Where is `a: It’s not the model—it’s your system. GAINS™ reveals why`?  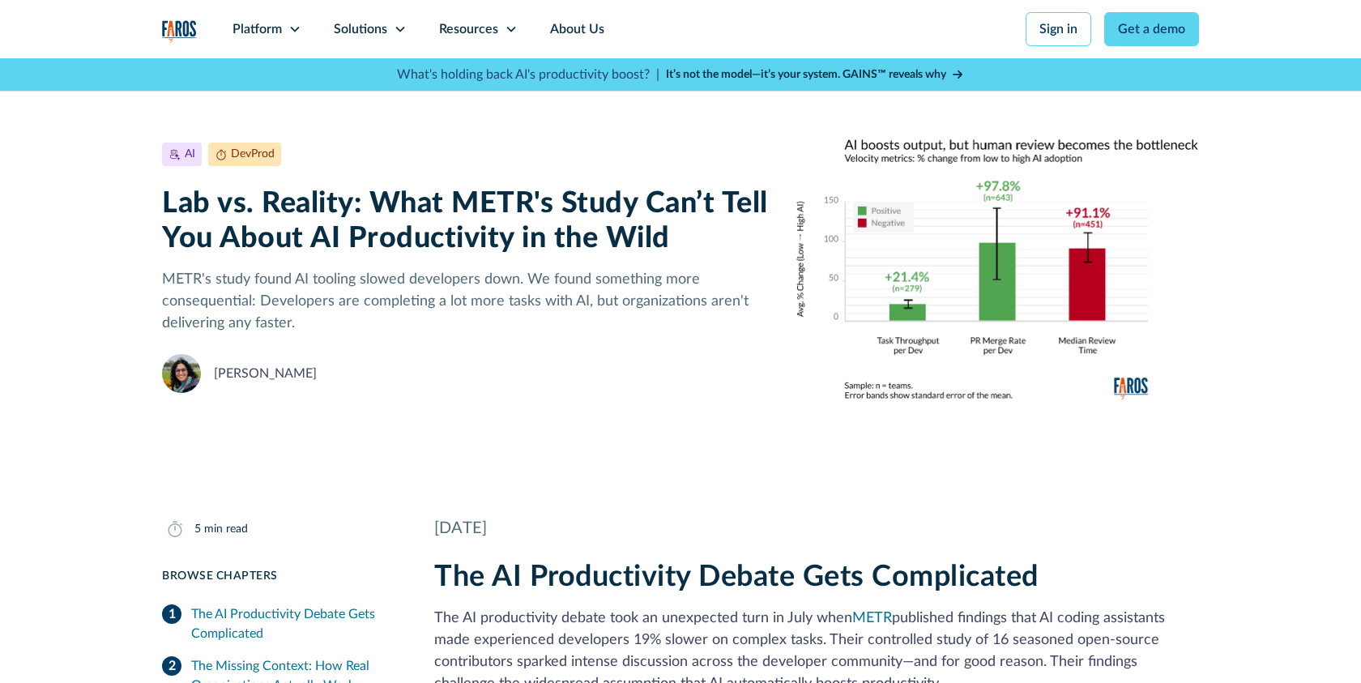 a: It’s not the model—it’s your system. GAINS™ reveals why is located at coordinates (815, 75).